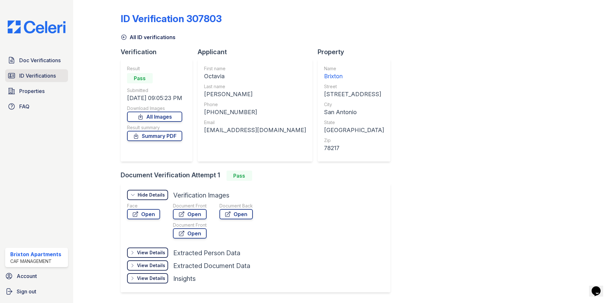 This screenshot has width=616, height=303. Describe the element at coordinates (32, 91) in the screenshot. I see `span: Properties` at that location.